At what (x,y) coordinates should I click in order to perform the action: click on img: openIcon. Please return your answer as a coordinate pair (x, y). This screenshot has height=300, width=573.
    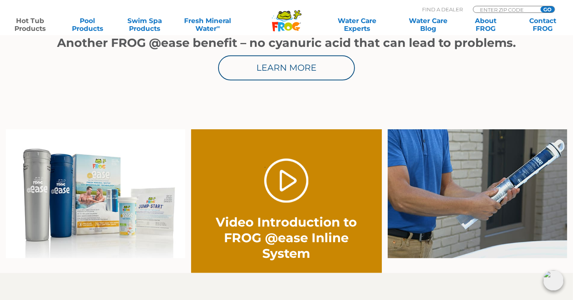
    Looking at the image, I should click on (554, 281).